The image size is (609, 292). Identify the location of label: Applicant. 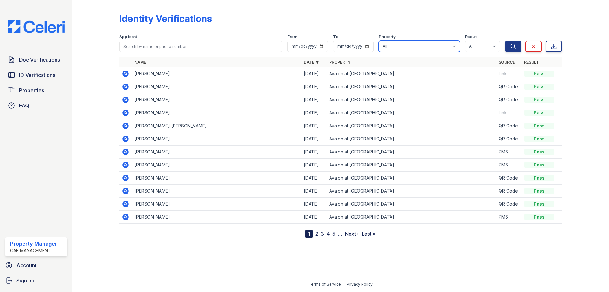
(128, 37).